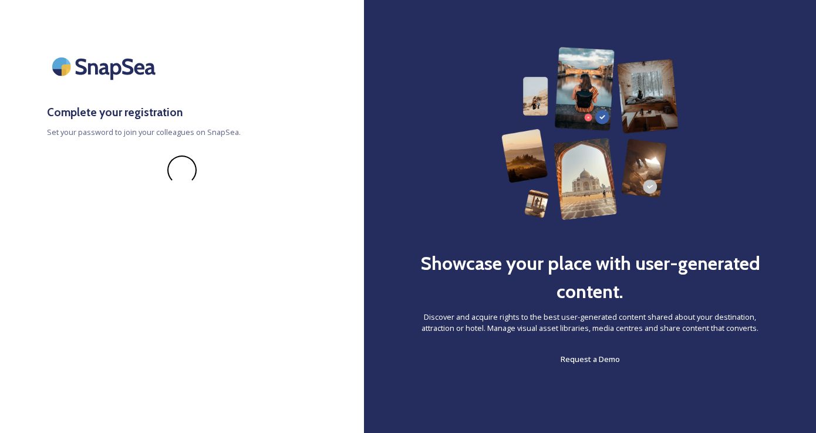  Describe the element at coordinates (182, 112) in the screenshot. I see `h3: Complete your registration` at that location.